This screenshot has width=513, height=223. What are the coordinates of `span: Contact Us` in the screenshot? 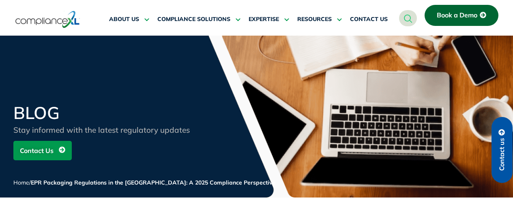 It's located at (36, 151).